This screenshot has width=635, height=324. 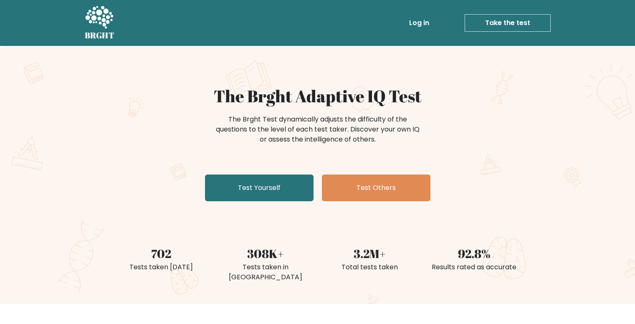 What do you see at coordinates (161, 253) in the screenshot?
I see `div: 702` at bounding box center [161, 253].